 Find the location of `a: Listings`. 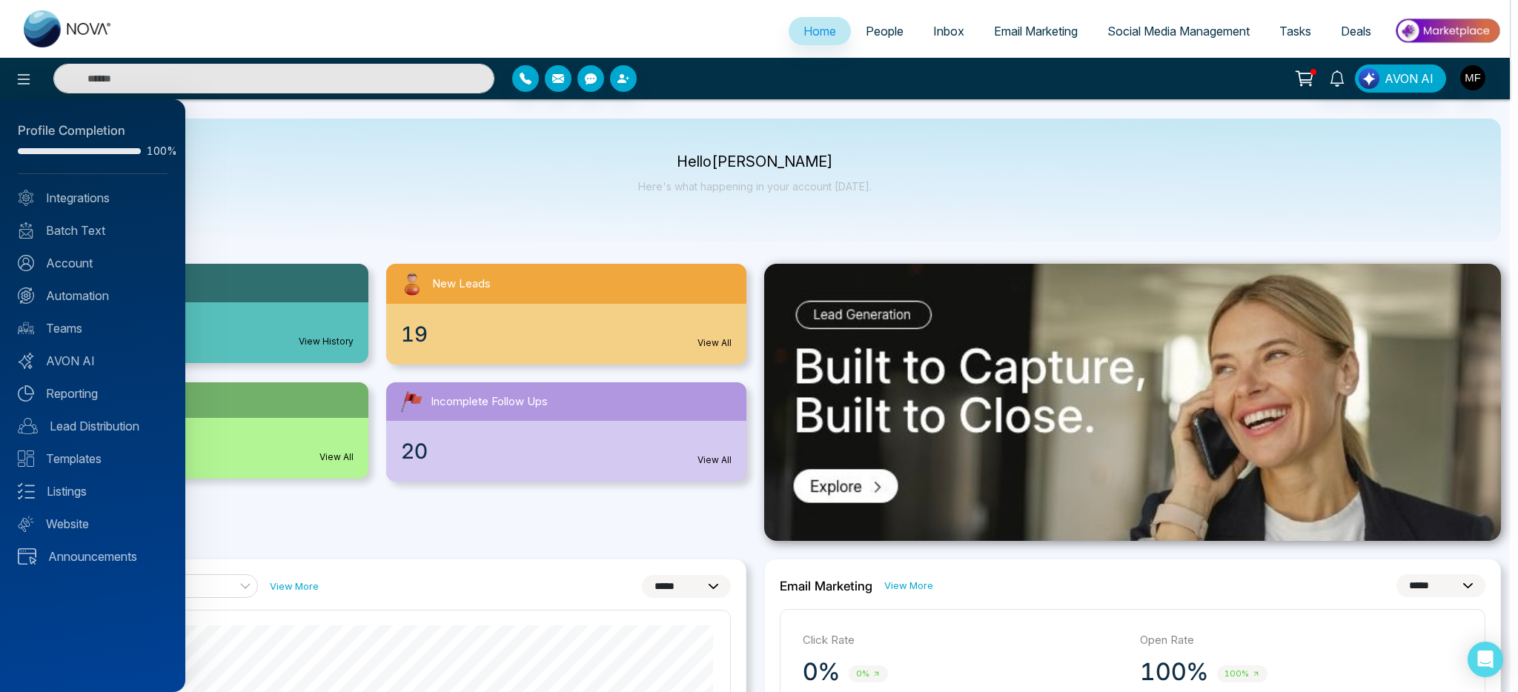

a: Listings is located at coordinates (93, 491).